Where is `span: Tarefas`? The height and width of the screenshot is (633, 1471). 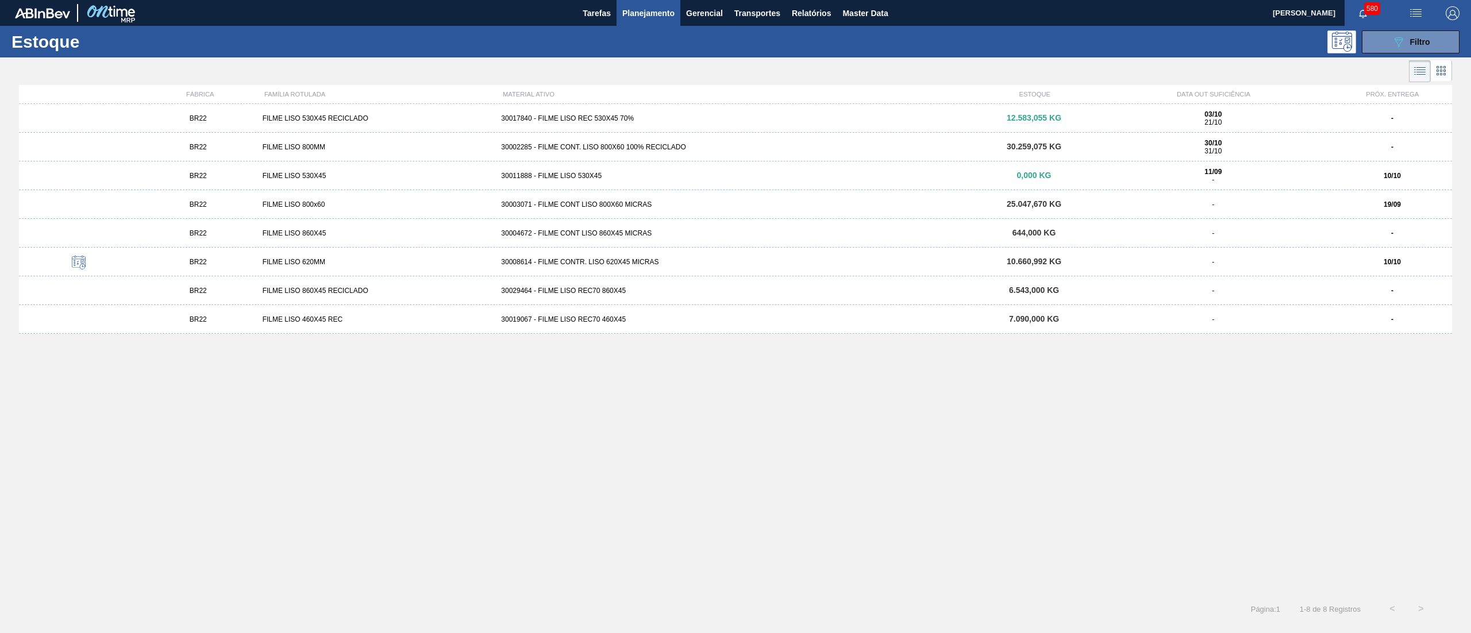
span: Tarefas is located at coordinates (597, 13).